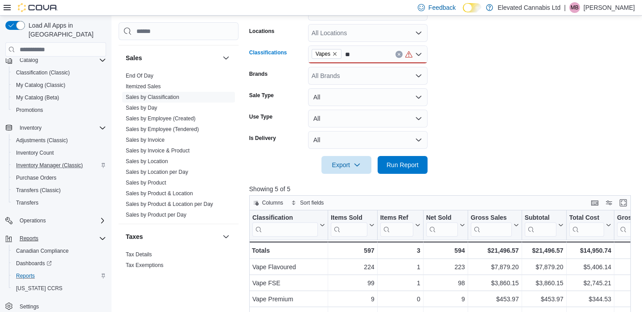 The width and height of the screenshot is (642, 312). Describe the element at coordinates (346, 165) in the screenshot. I see `span: Export` at that location.